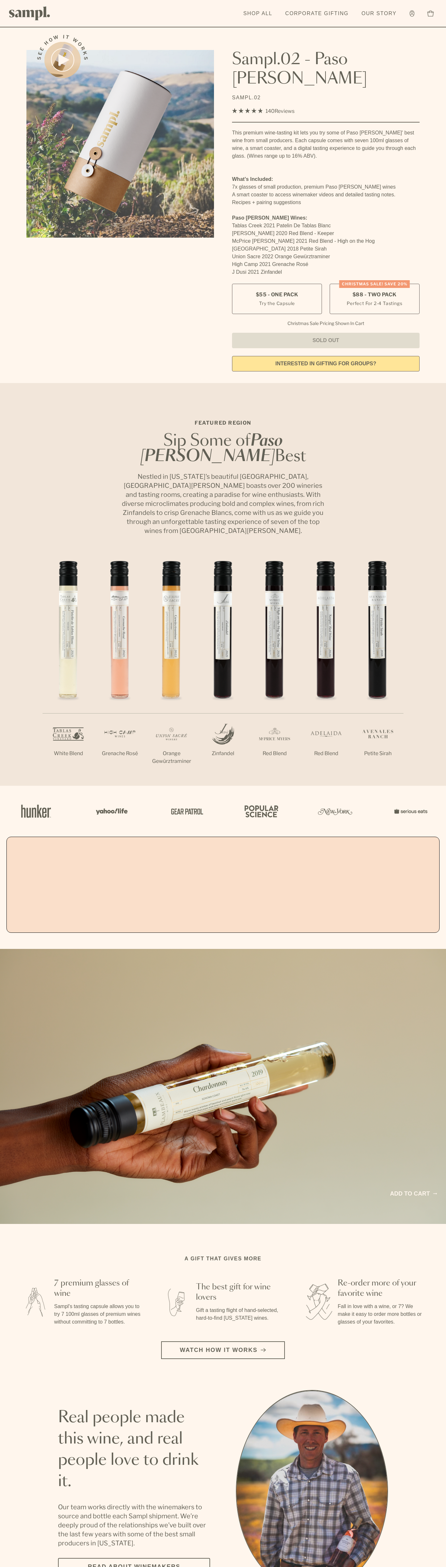 This screenshot has height=1567, width=446. Describe the element at coordinates (134, 1450) in the screenshot. I see `h2: Real people made this wine, and real people love to drink it.` at that location.